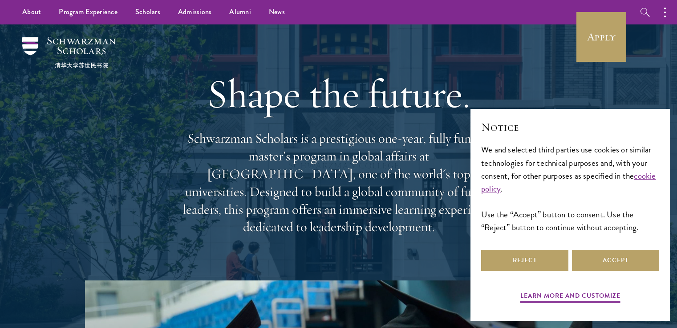 Image resolution: width=677 pixels, height=328 pixels. I want to click on img: Schwarzman Scholars, so click(69, 52).